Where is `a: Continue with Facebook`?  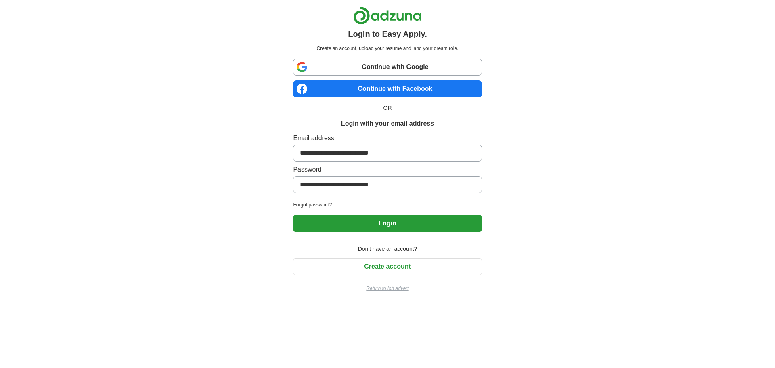
a: Continue with Facebook is located at coordinates (387, 89).